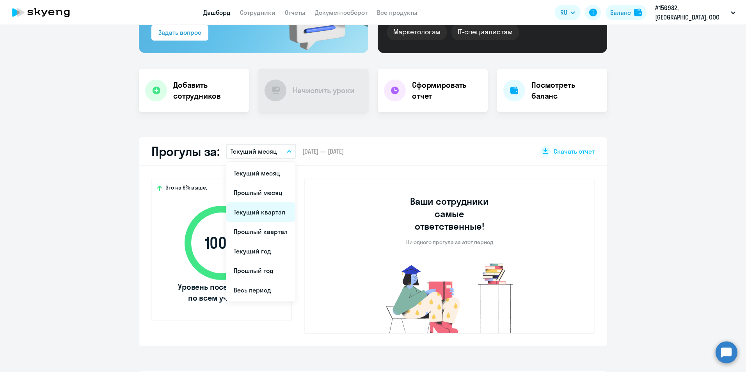  What do you see at coordinates (449, 242) in the screenshot?
I see `p: Ни одного прогула за этот период` at bounding box center [449, 242].